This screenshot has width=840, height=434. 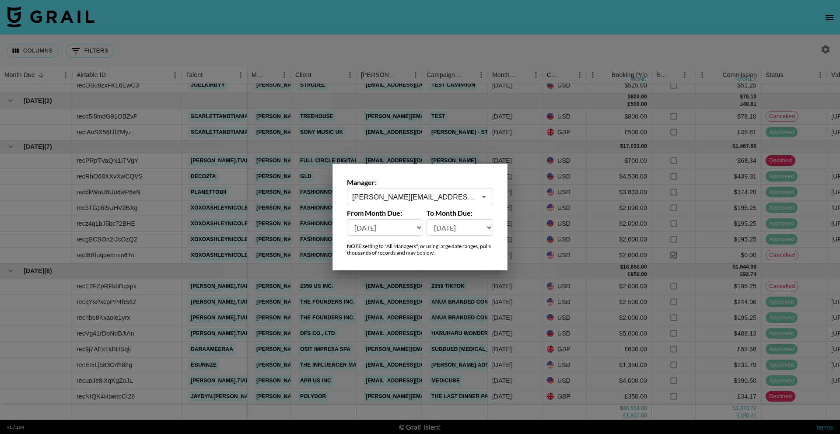 I want to click on label: Manager:, so click(x=420, y=182).